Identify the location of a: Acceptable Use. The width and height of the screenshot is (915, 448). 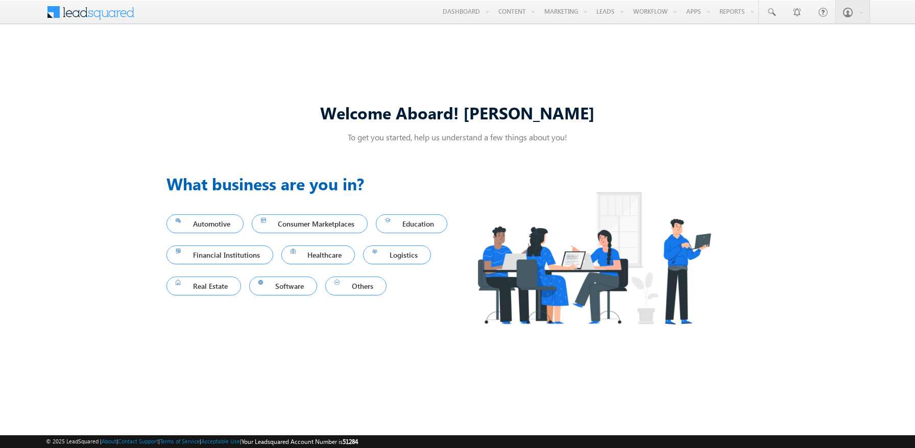
(220, 441).